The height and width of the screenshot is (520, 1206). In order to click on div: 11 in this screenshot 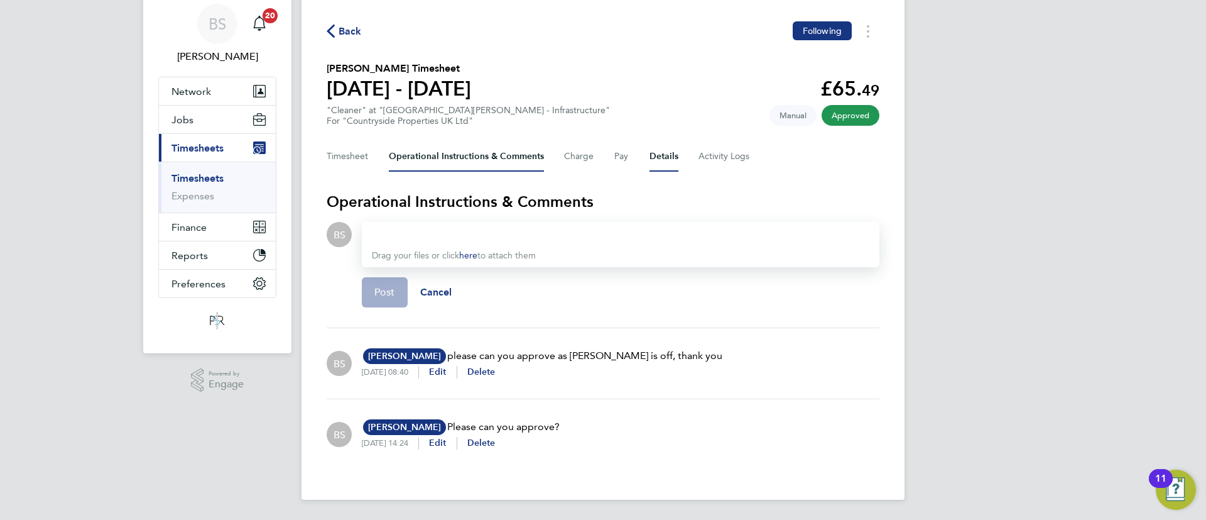, I will do `click(1161, 486)`.